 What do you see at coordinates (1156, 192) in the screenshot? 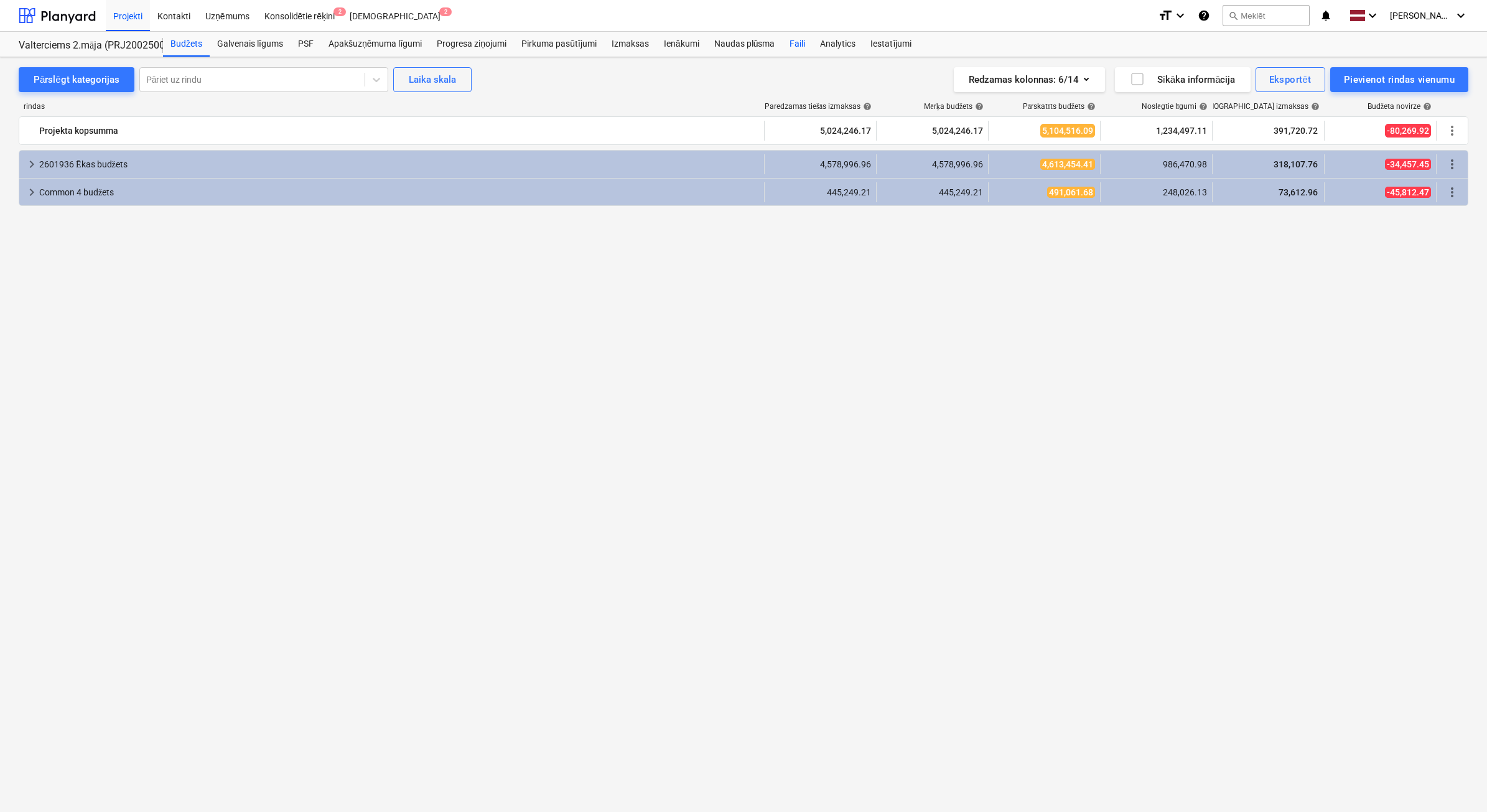
I see `div: 248,026.13` at bounding box center [1156, 192].